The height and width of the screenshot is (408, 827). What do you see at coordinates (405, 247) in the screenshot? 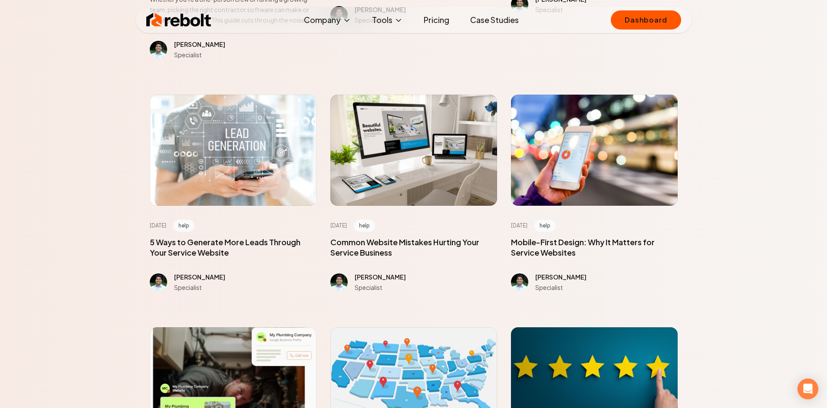
I see `a: Common Website Mistakes Hurting Your Service Business` at bounding box center [405, 247].